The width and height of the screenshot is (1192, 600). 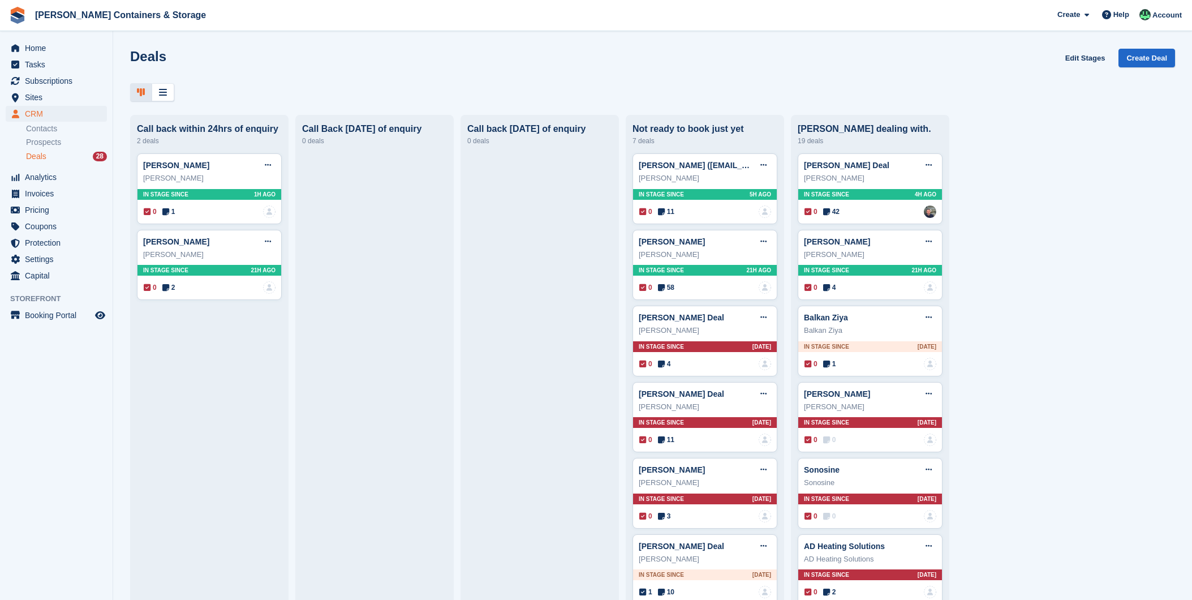 What do you see at coordinates (930, 212) in the screenshot?
I see `img: Adam Greenhalgh` at bounding box center [930, 212].